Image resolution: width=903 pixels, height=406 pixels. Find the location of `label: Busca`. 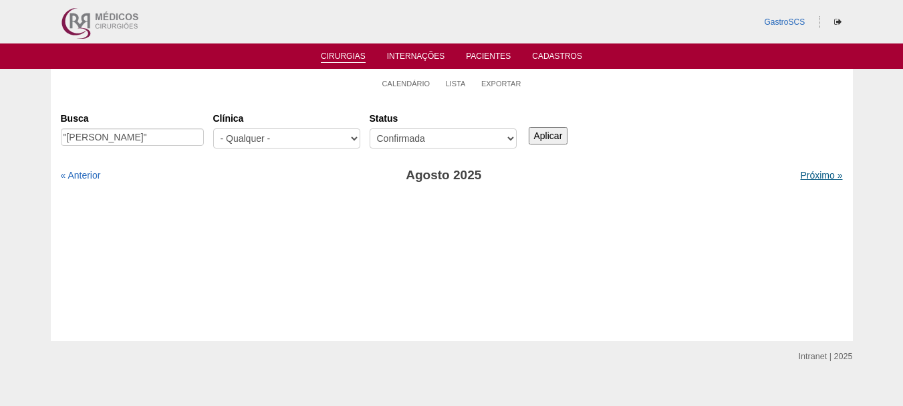

label: Busca is located at coordinates (132, 118).